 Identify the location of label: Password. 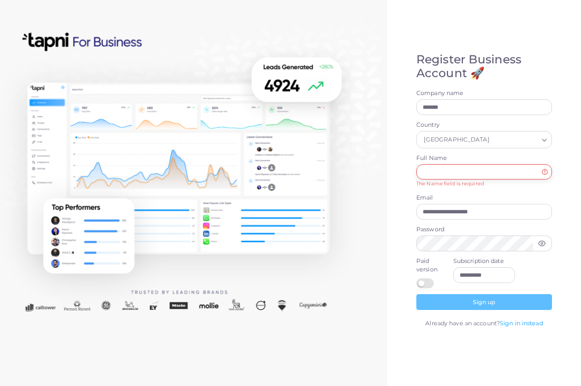
(484, 230).